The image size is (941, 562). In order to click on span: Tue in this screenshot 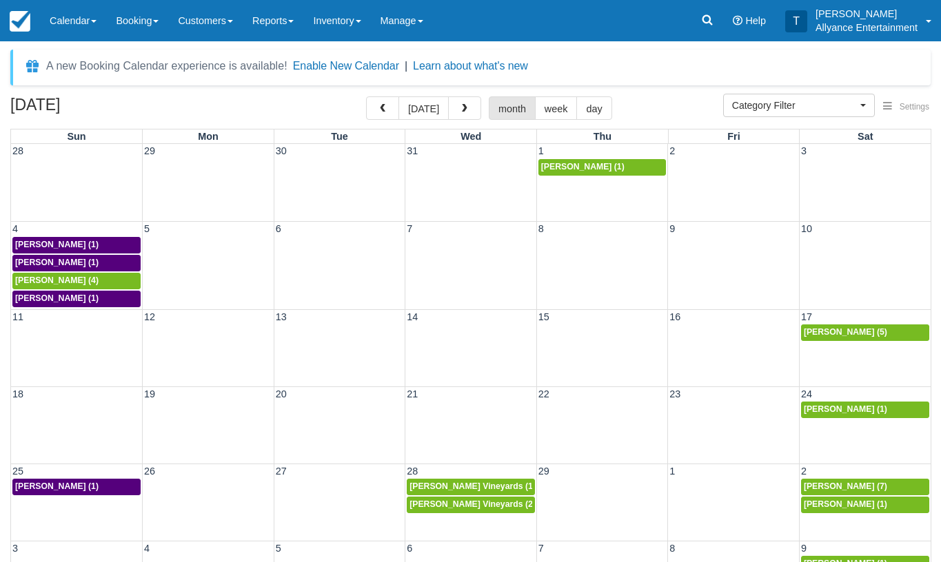, I will do `click(339, 136)`.